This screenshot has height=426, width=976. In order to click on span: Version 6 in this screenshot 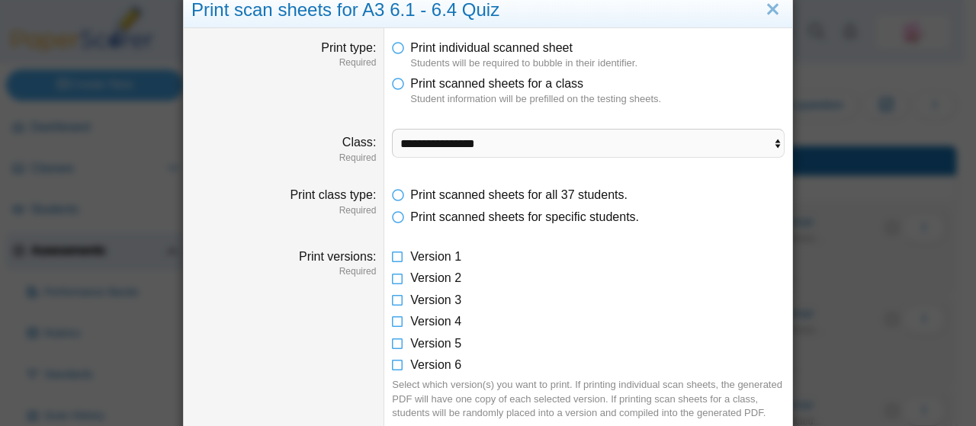, I will do `click(435, 364)`.